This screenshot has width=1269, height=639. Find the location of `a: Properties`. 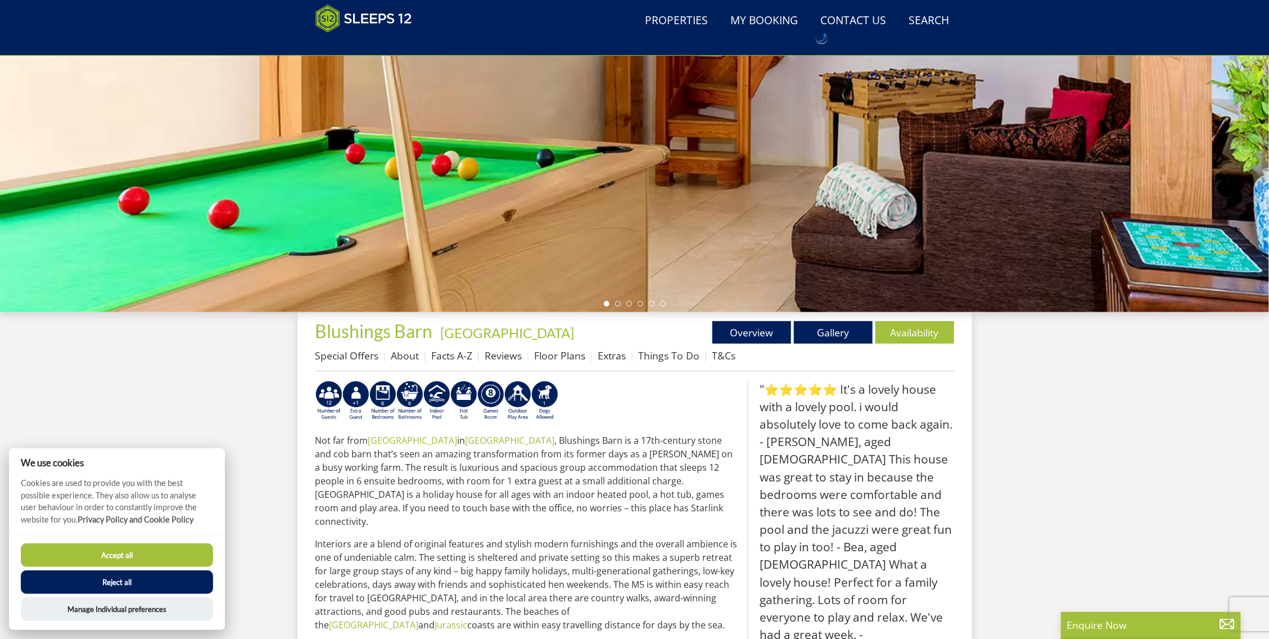

a: Properties is located at coordinates (677, 21).